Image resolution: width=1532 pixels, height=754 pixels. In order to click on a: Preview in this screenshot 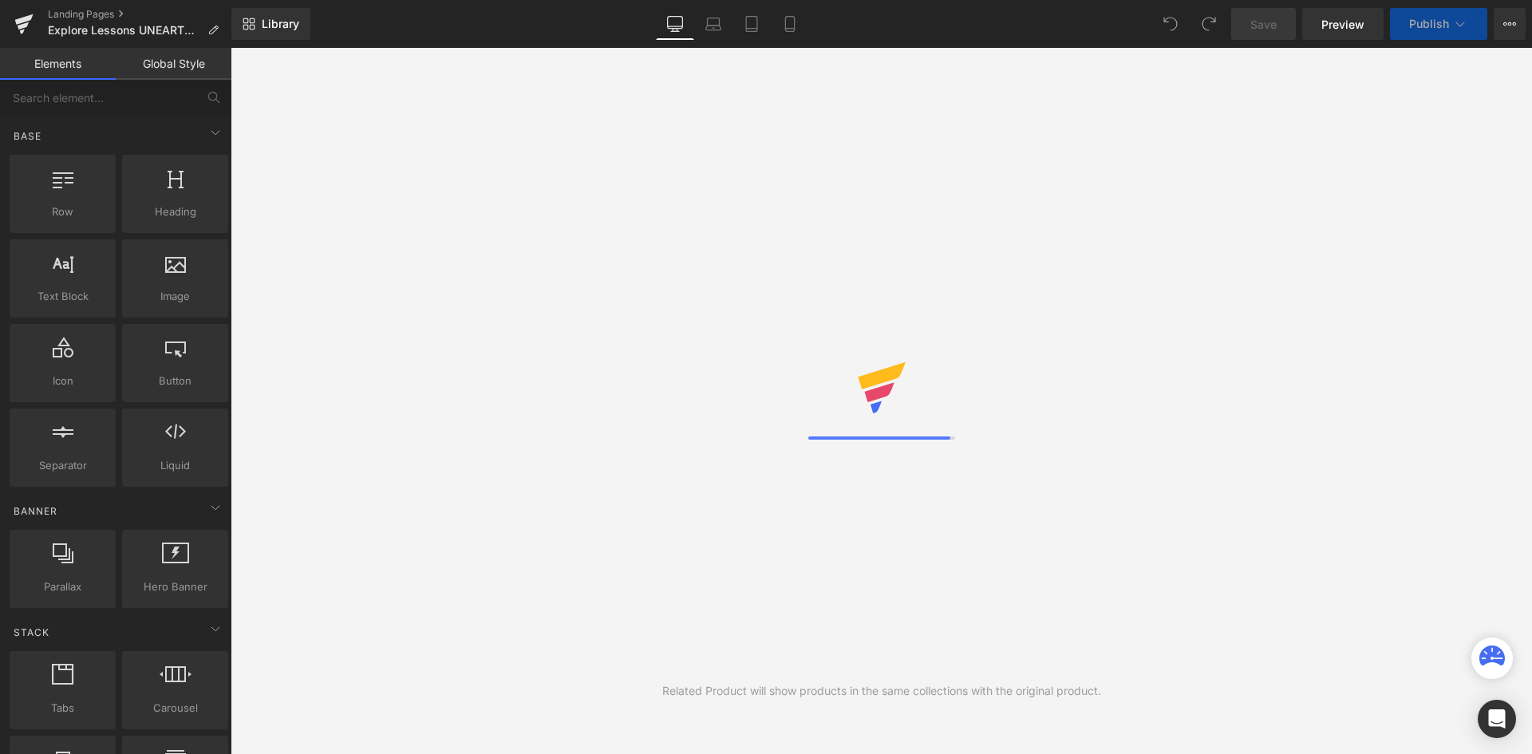, I will do `click(1343, 24)`.